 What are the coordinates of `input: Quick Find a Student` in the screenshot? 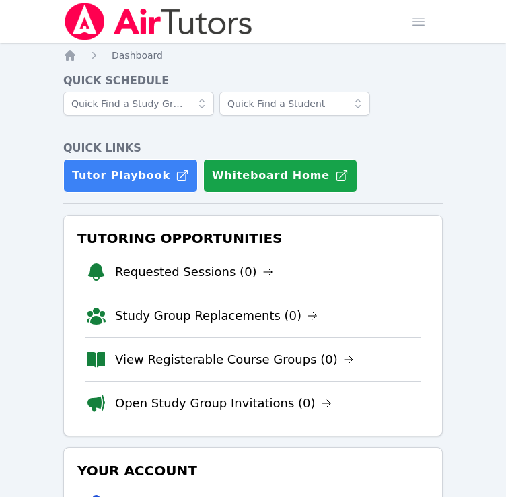 It's located at (295, 104).